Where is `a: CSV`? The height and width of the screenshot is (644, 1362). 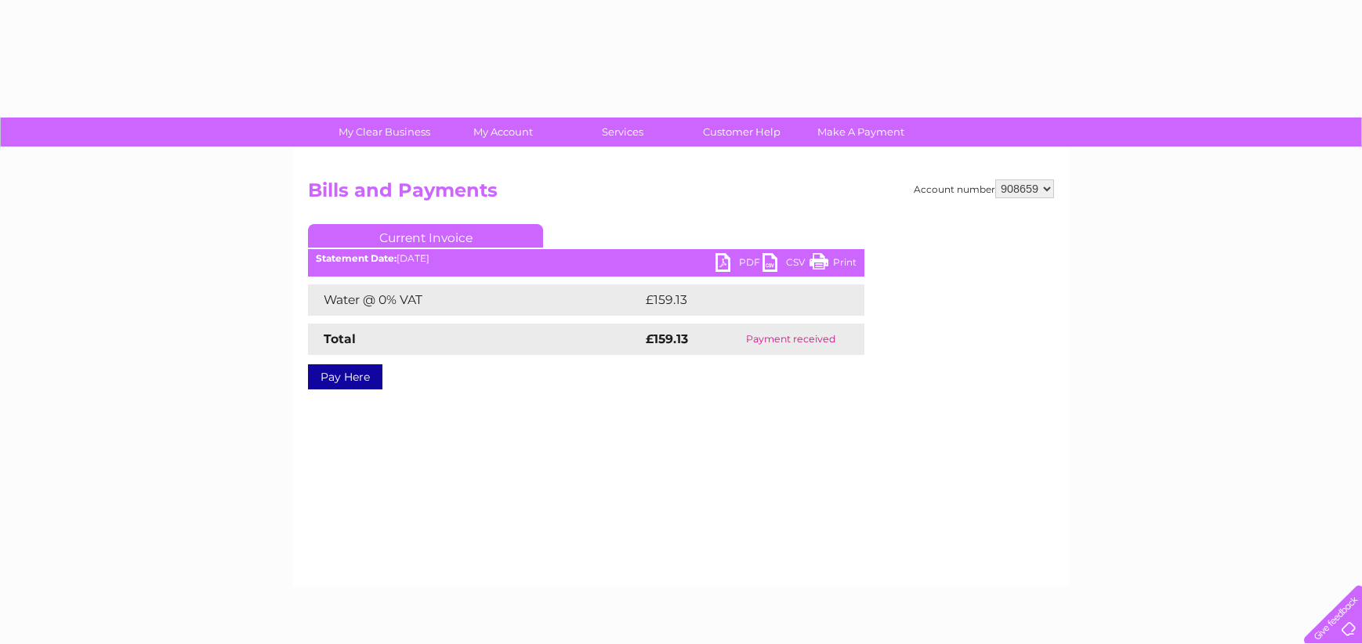
a: CSV is located at coordinates (786, 264).